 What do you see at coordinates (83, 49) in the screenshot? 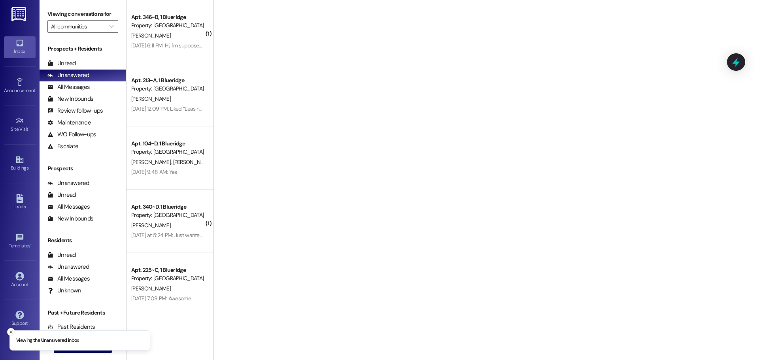
I see `div: Prospects + Residents` at bounding box center [83, 49].